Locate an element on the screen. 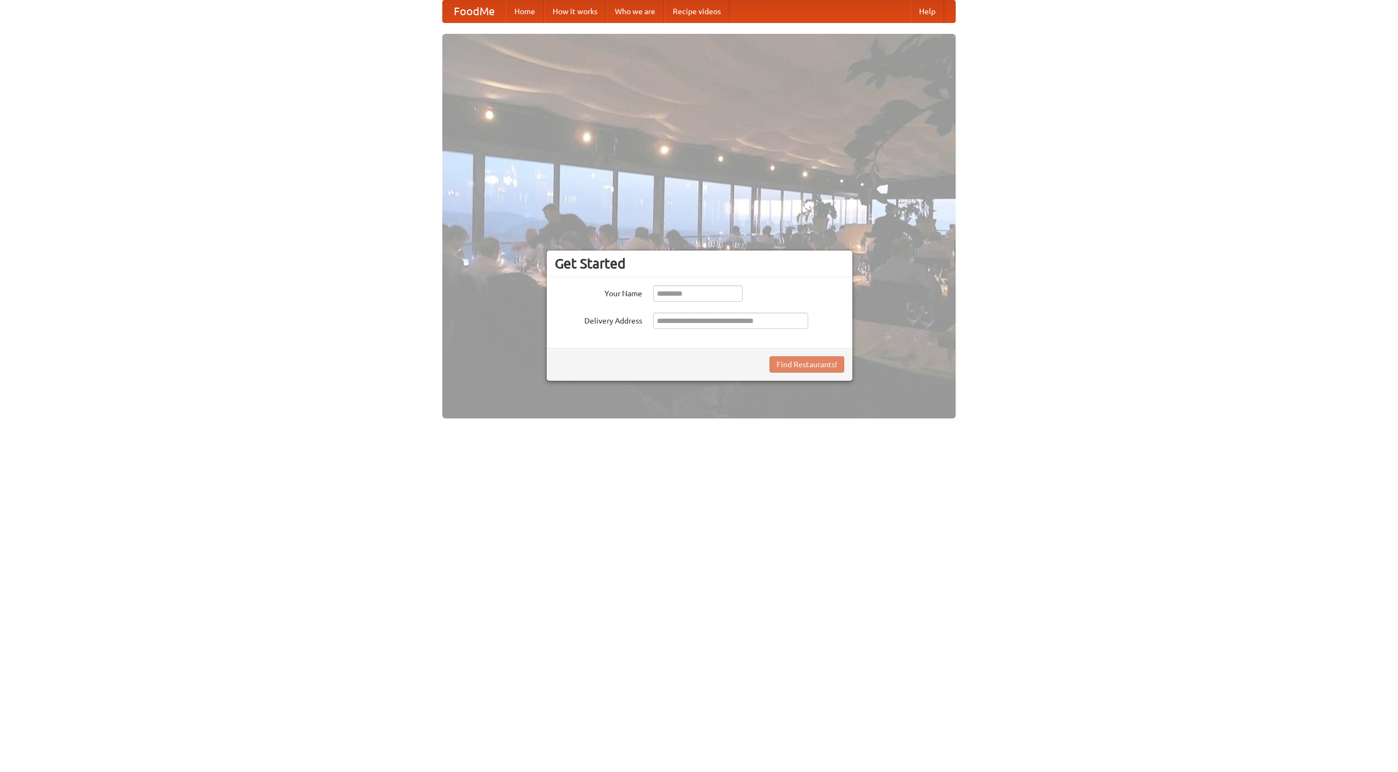 The image size is (1398, 772). a: How it works is located at coordinates (575, 11).